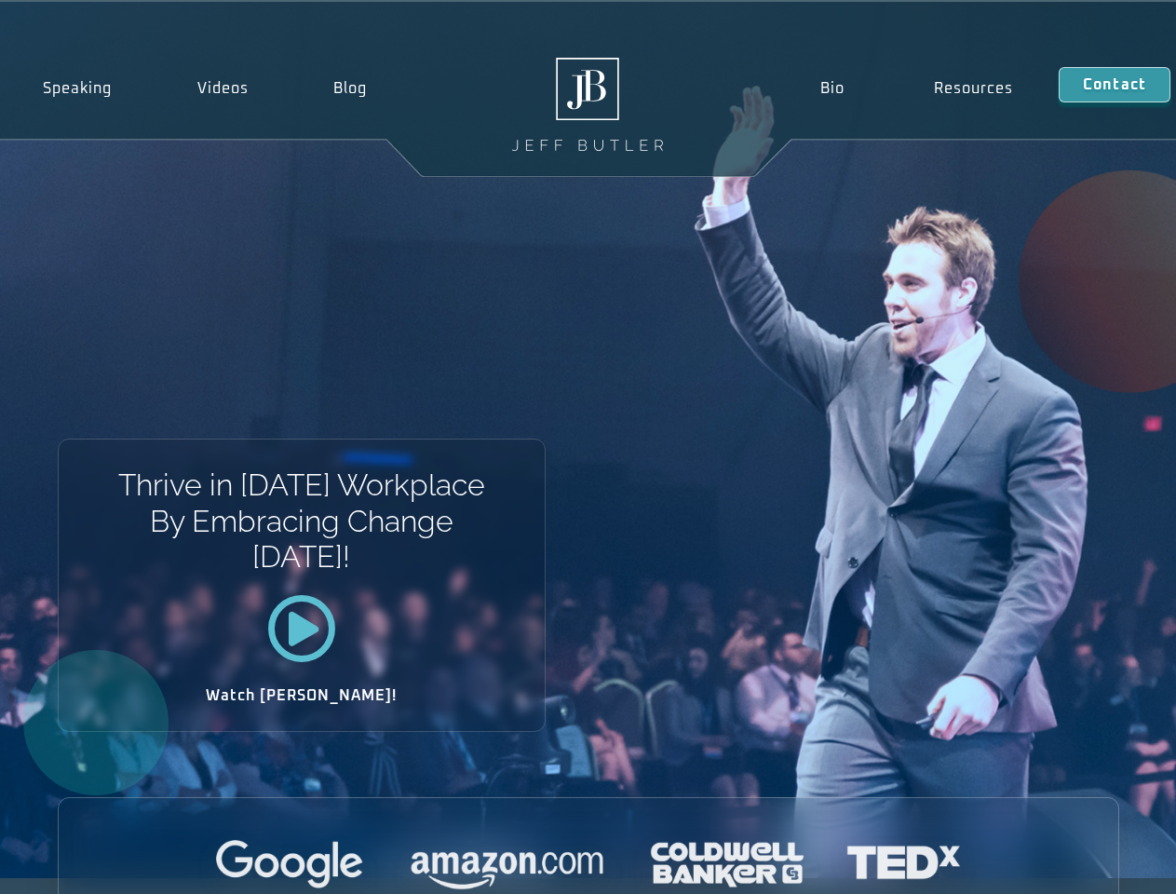  Describe the element at coordinates (350, 88) in the screenshot. I see `a: Blog` at that location.